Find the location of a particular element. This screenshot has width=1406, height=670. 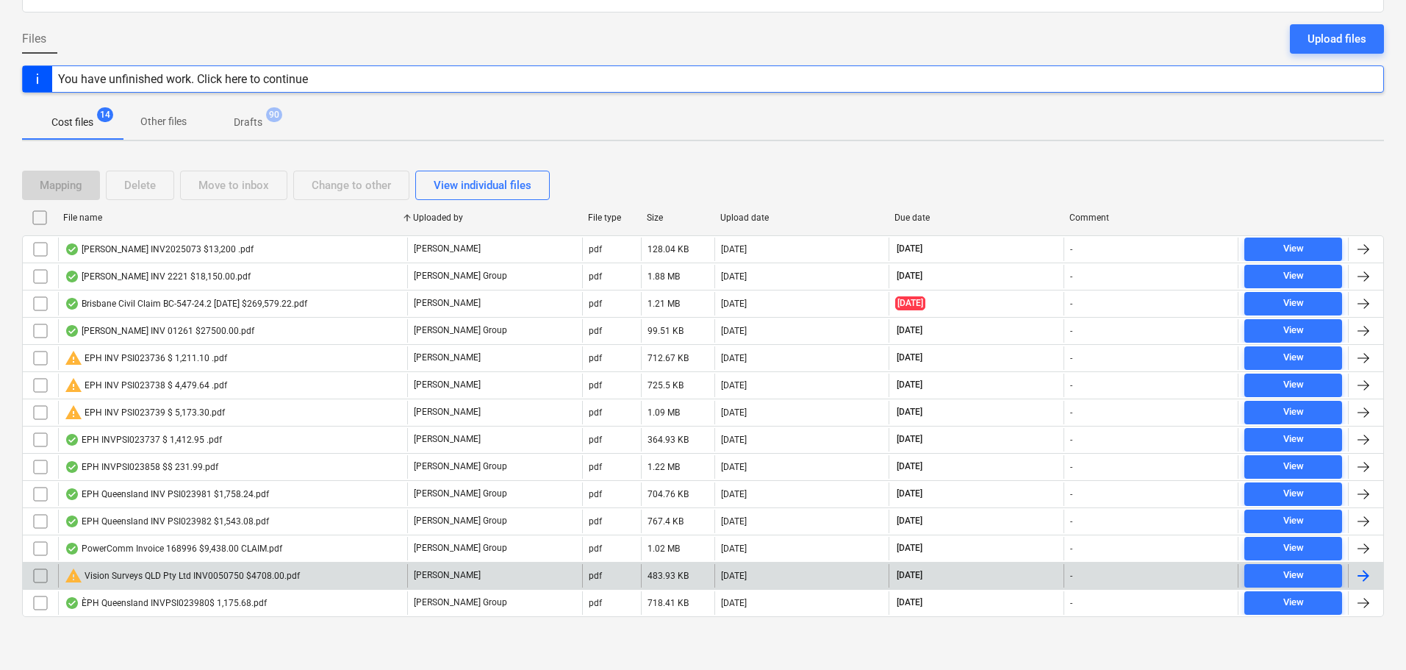

div: 725.5 KB is located at coordinates (665, 385).